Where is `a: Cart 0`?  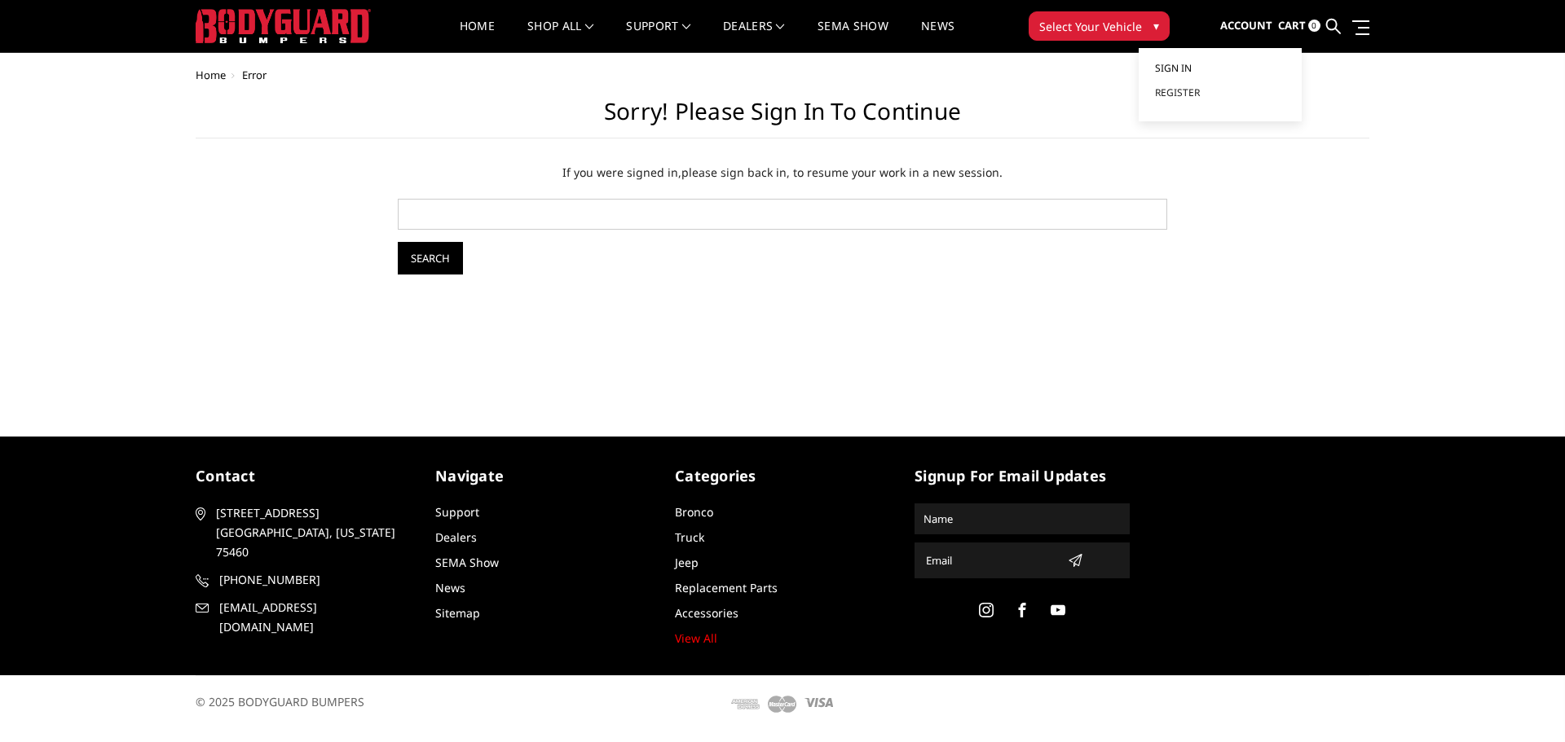
a: Cart 0 is located at coordinates (1299, 26).